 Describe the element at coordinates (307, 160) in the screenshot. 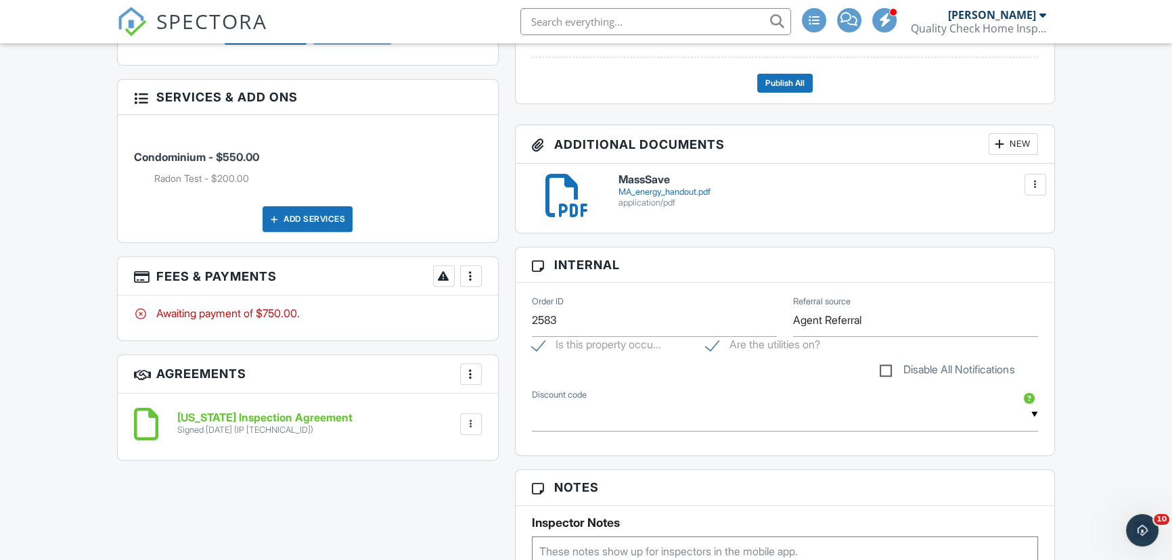

I see `li: Service: Condominium` at that location.